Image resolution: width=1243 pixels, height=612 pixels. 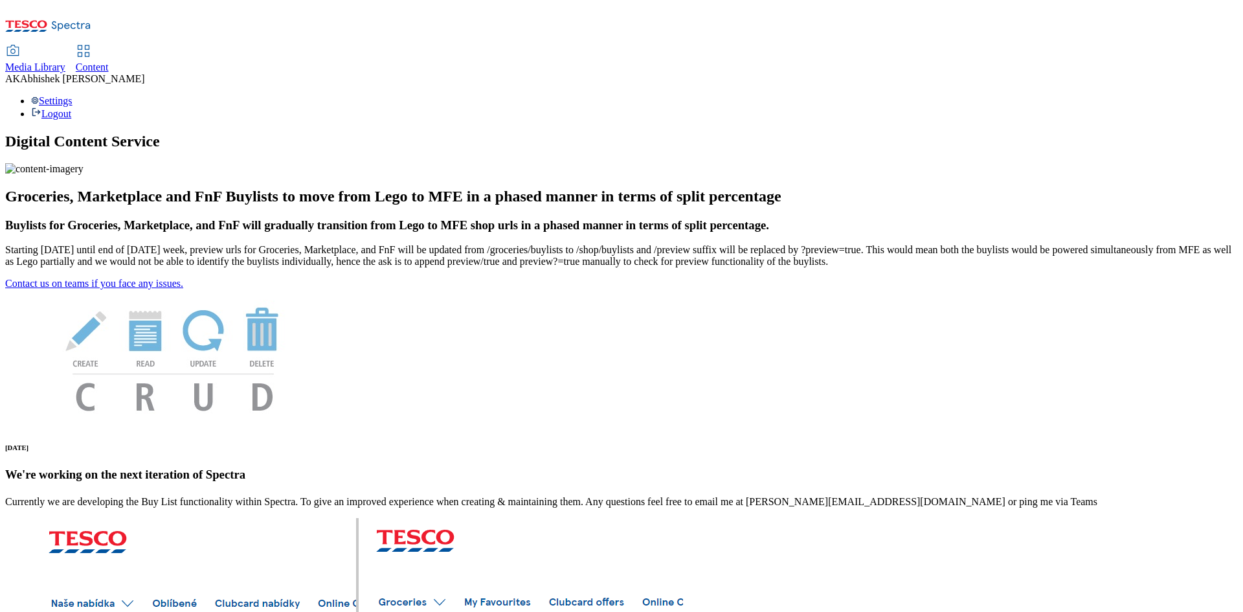 What do you see at coordinates (621, 196) in the screenshot?
I see `h2: Groceries, Marketplace and FnF Buylists to move from Lego to MFE in a phased manner in terms of s...` at bounding box center [621, 196].